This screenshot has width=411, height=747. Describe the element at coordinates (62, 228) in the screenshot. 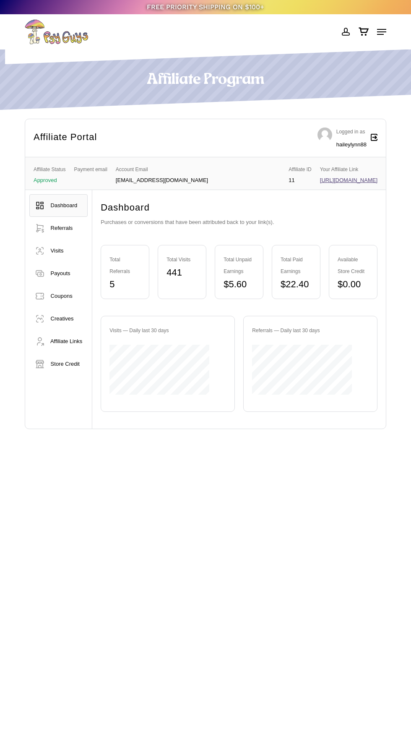

I see `span: Referrals` at that location.